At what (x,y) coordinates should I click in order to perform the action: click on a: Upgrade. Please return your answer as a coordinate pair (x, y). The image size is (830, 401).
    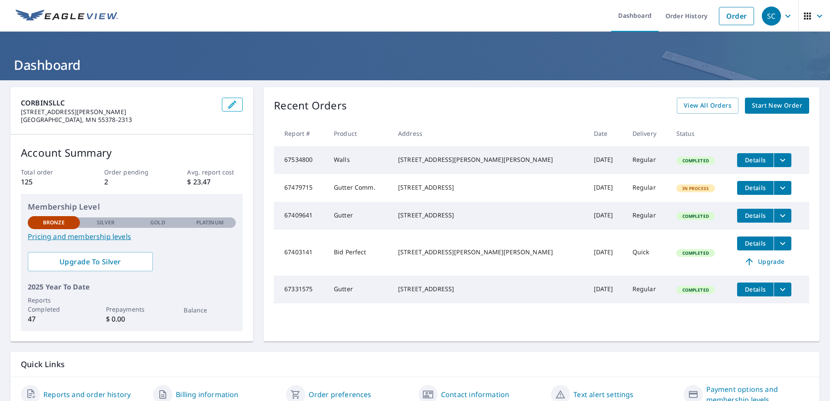
    Looking at the image, I should click on (764, 262).